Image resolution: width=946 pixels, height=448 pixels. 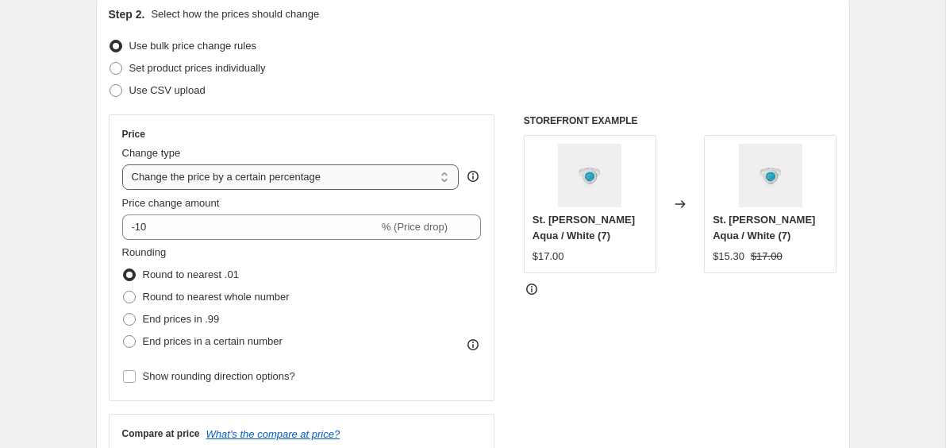 What do you see at coordinates (193, 45) in the screenshot?
I see `span: Use bulk price change rules` at bounding box center [193, 45].